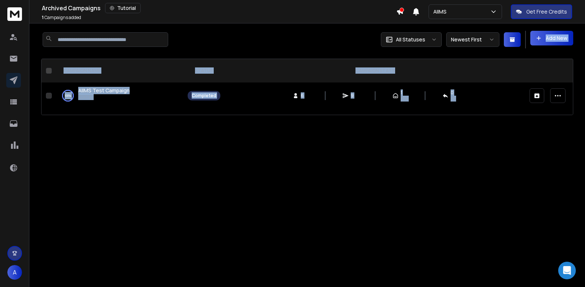 This screenshot has height=287, width=585. What do you see at coordinates (204, 96) in the screenshot?
I see `div: Completed` at bounding box center [204, 96].